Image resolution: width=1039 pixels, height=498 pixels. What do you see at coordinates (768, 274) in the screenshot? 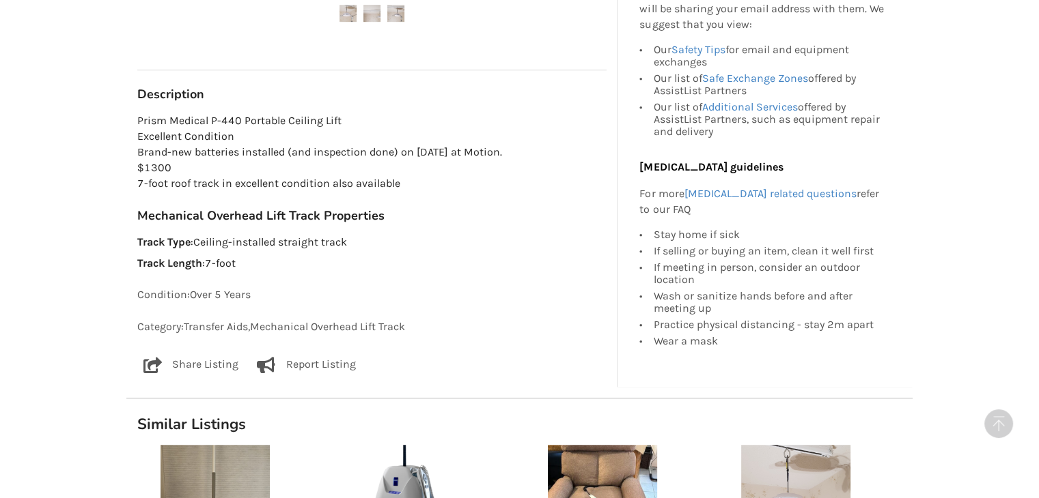
I see `div: If meeting in person, consider an outdoor location` at bounding box center [768, 274].